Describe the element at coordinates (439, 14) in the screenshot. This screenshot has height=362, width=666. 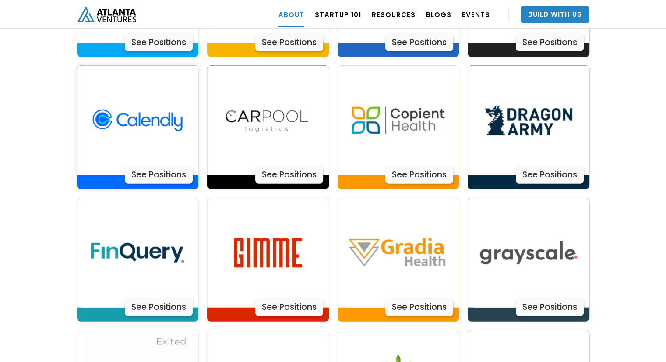
I see `a: BLOGS` at that location.